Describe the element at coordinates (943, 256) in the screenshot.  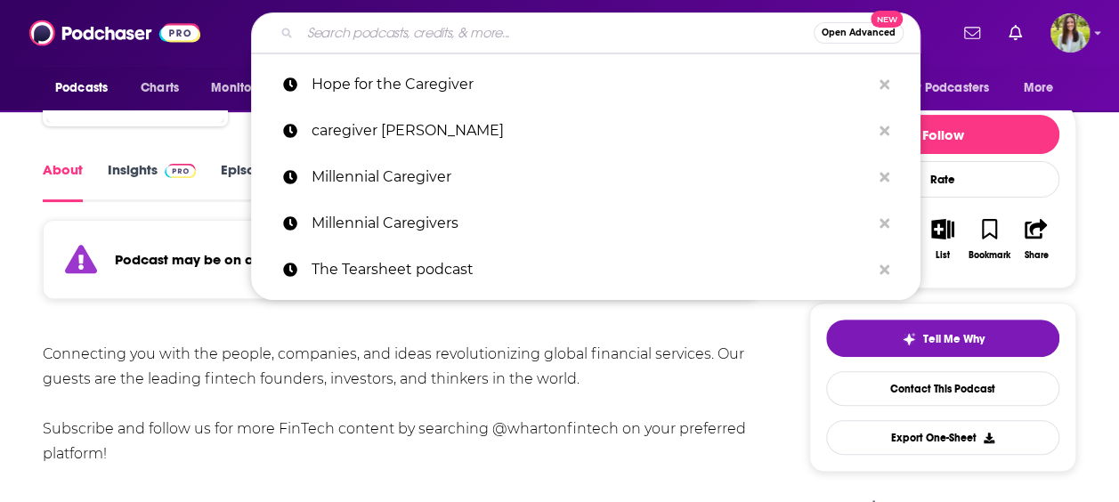
I see `div: List` at that location.